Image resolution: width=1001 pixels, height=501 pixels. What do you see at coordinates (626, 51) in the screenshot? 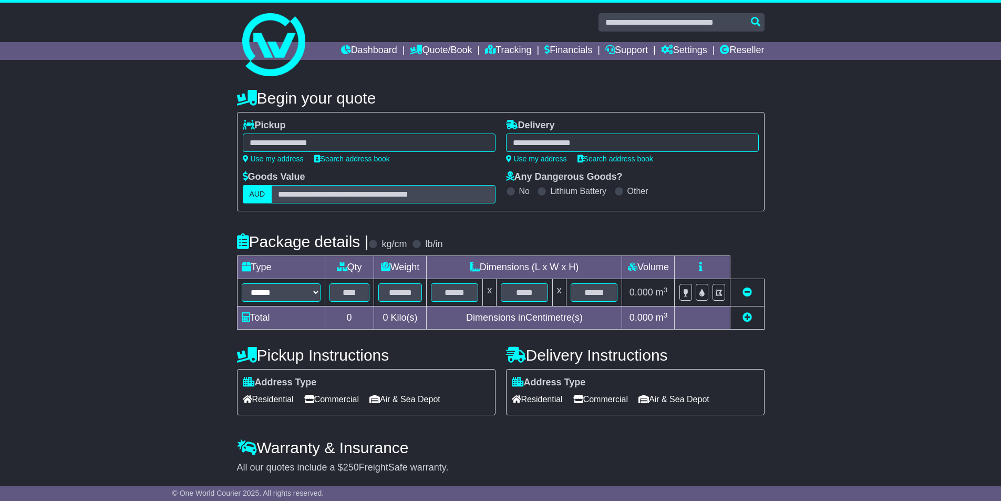
I see `a: Support` at bounding box center [626, 51].